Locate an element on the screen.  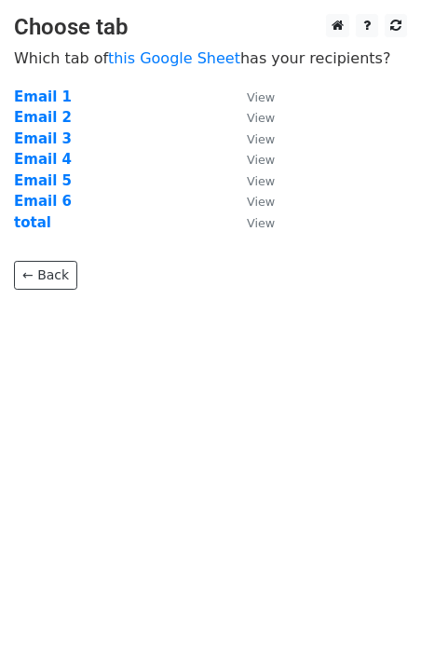
strong: Email 1 is located at coordinates (43, 97).